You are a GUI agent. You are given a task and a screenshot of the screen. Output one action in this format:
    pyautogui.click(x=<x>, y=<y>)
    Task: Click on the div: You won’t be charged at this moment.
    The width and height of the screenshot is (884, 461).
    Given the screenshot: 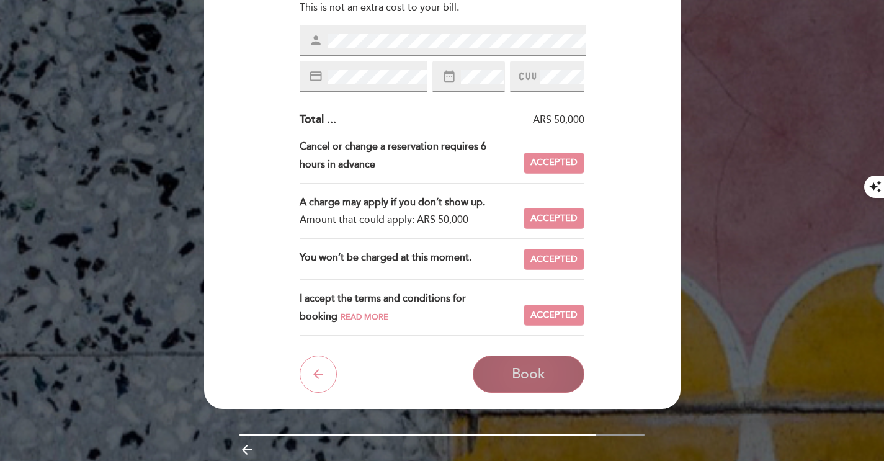 What is the action you would take?
    pyautogui.click(x=411, y=259)
    